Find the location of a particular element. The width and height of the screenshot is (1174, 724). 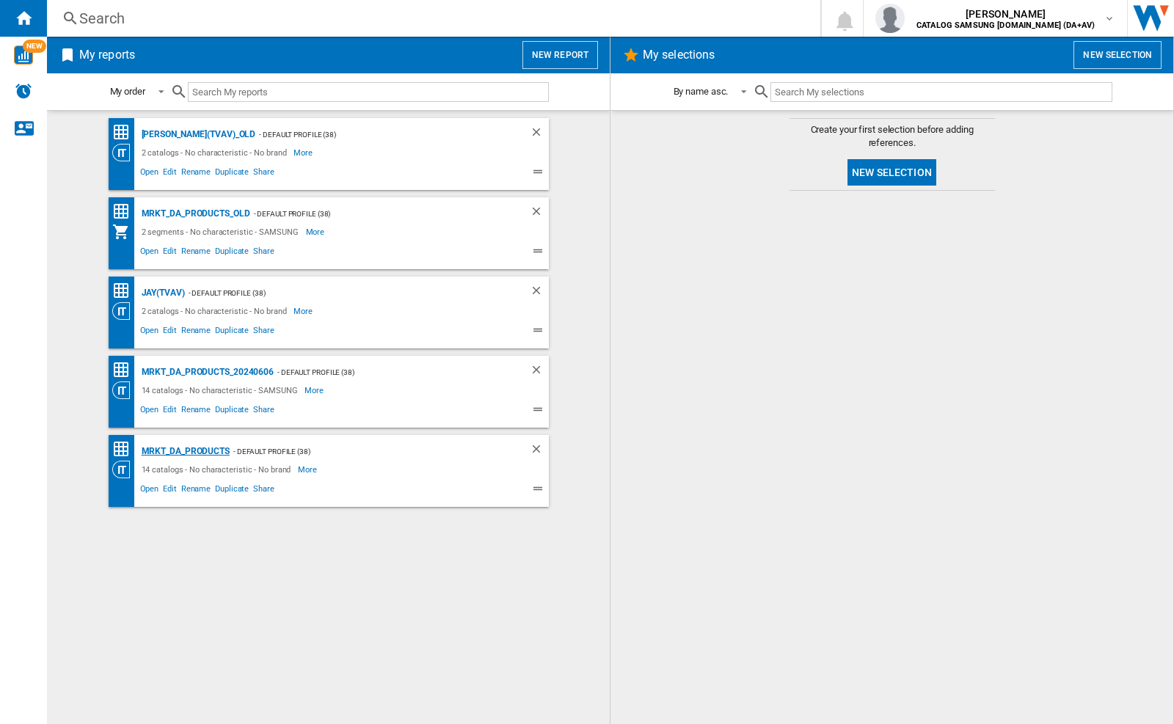

div: Search is located at coordinates (431, 18).